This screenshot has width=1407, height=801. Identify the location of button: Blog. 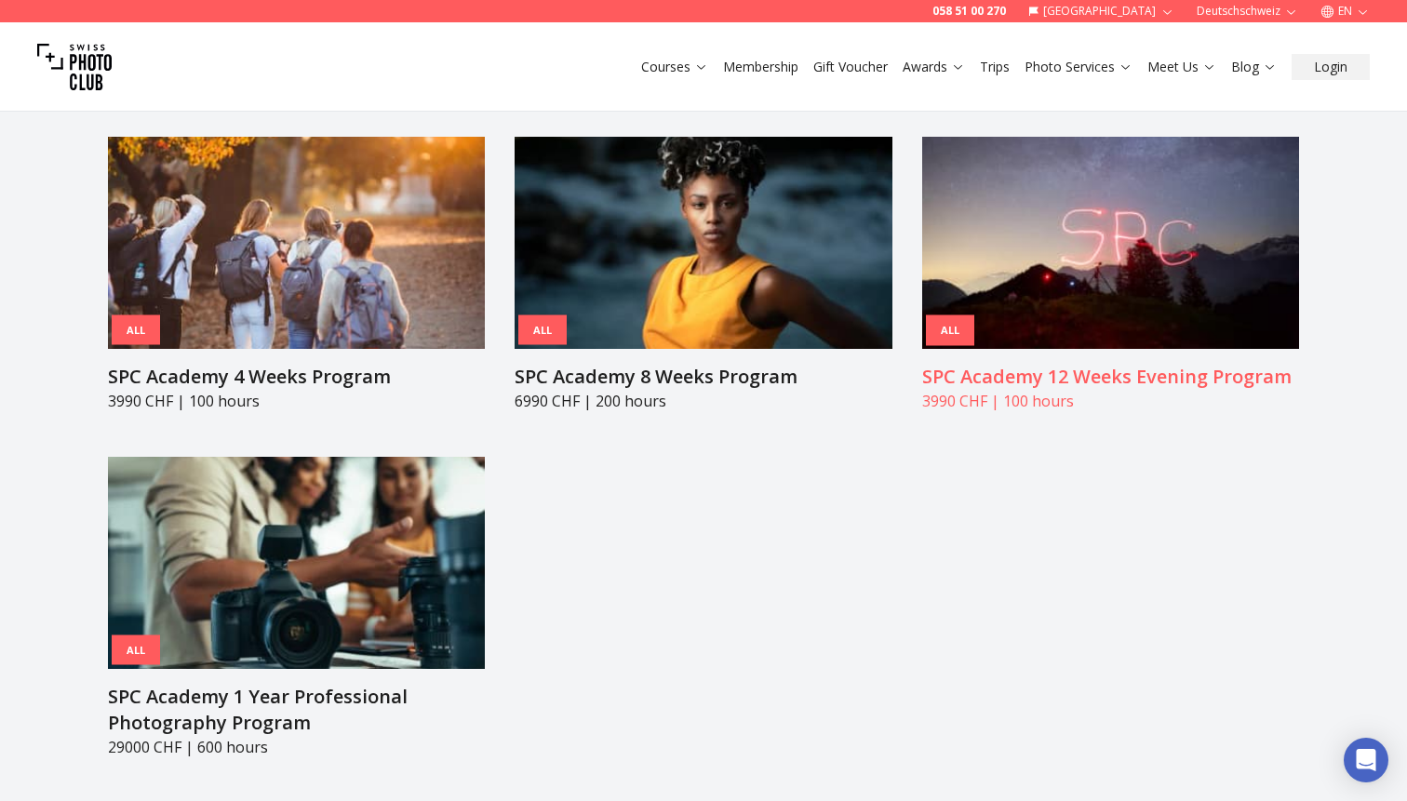
(1254, 67).